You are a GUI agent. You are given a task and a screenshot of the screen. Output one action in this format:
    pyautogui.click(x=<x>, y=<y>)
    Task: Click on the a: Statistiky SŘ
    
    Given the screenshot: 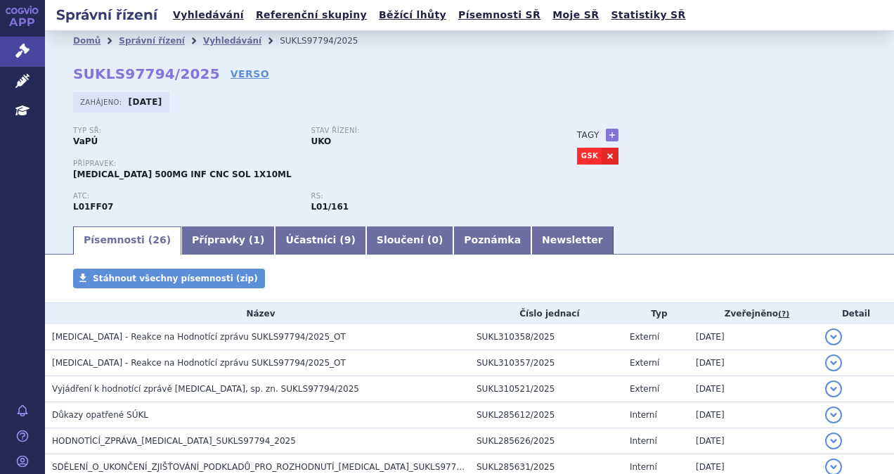 What is the action you would take?
    pyautogui.click(x=648, y=15)
    